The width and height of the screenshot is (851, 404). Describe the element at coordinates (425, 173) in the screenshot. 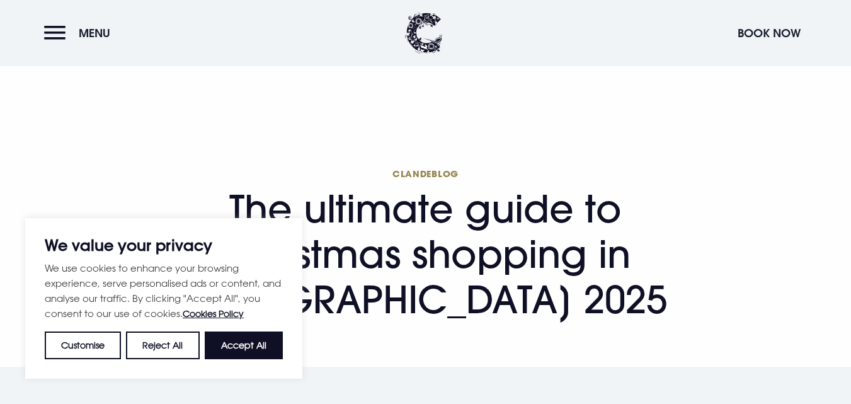

I see `span: Clandeblog` at that location.